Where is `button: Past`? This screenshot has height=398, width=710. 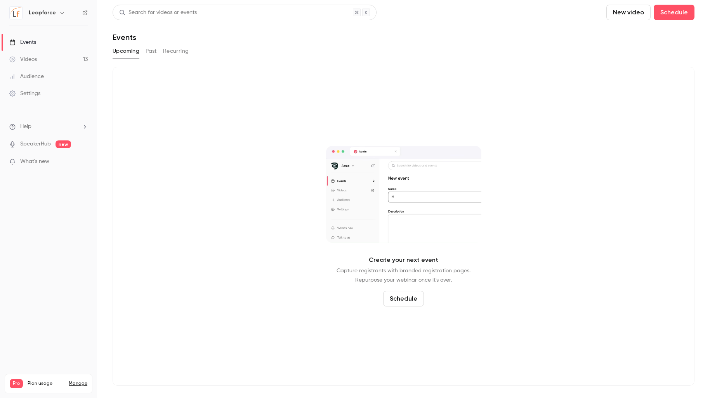 button: Past is located at coordinates (151, 51).